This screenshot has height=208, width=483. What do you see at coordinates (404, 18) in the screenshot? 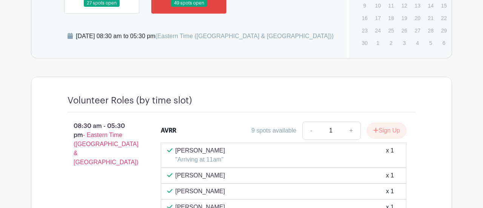
I see `p: 19` at bounding box center [404, 18].